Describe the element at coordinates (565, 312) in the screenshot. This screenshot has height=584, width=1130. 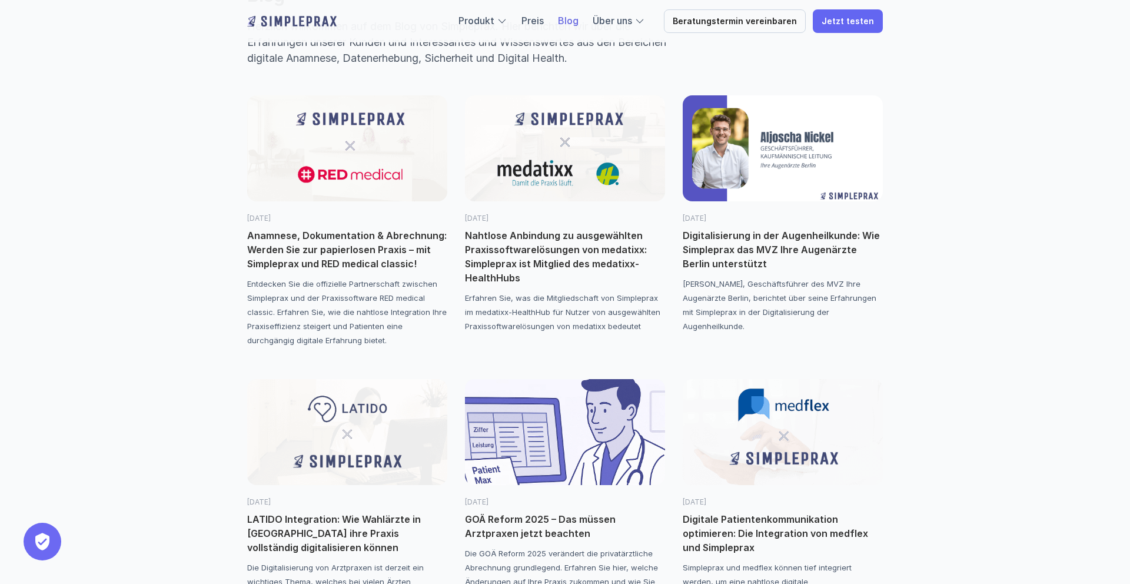
I see `p: Erfahren Sie, was die Mitgliedschaft von Simpleprax im medatixx-HealthHub für Nutzer von ausgewäh...` at that location.